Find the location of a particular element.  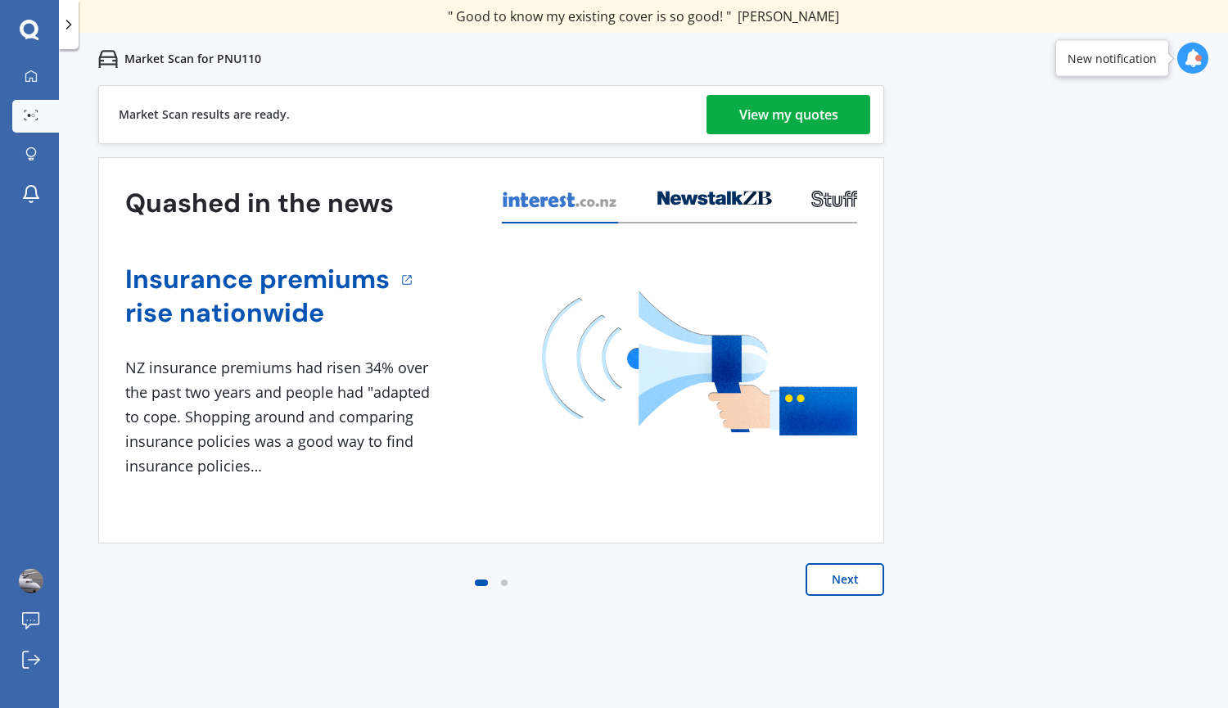

img: media image is located at coordinates (699, 363).